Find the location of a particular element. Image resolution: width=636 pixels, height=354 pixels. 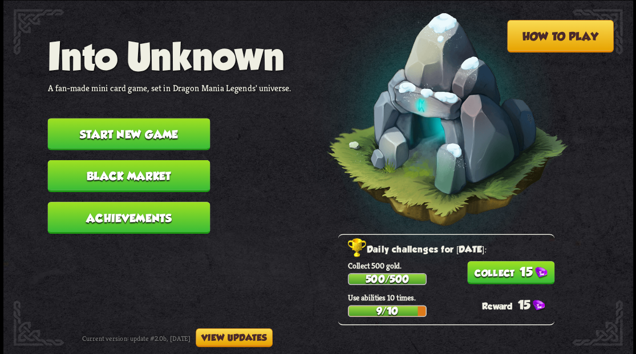

button: Achievements is located at coordinates (128, 218).